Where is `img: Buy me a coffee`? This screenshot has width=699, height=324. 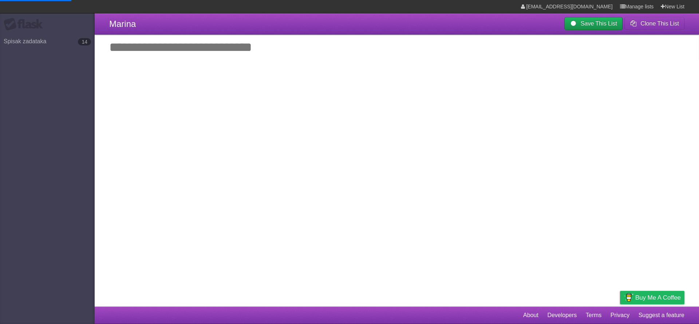
img: Buy me a coffee is located at coordinates (628, 298).